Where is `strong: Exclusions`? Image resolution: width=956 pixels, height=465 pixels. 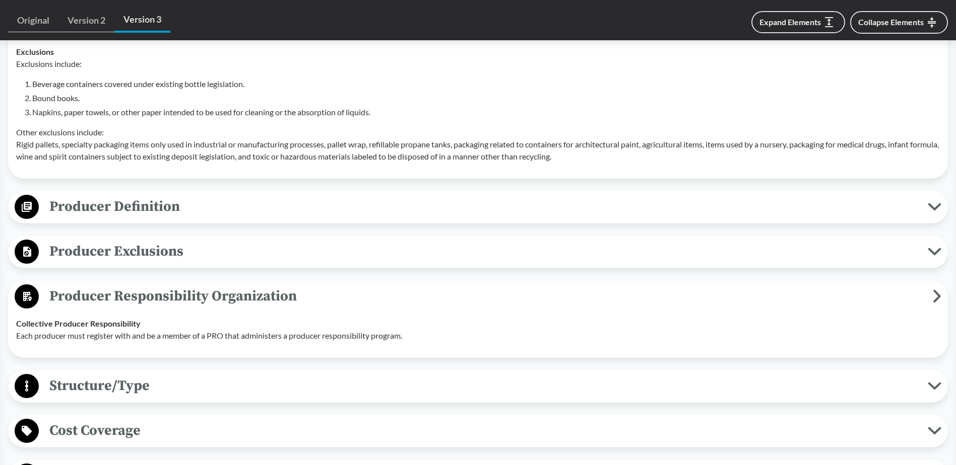
strong: Exclusions is located at coordinates (35, 51).